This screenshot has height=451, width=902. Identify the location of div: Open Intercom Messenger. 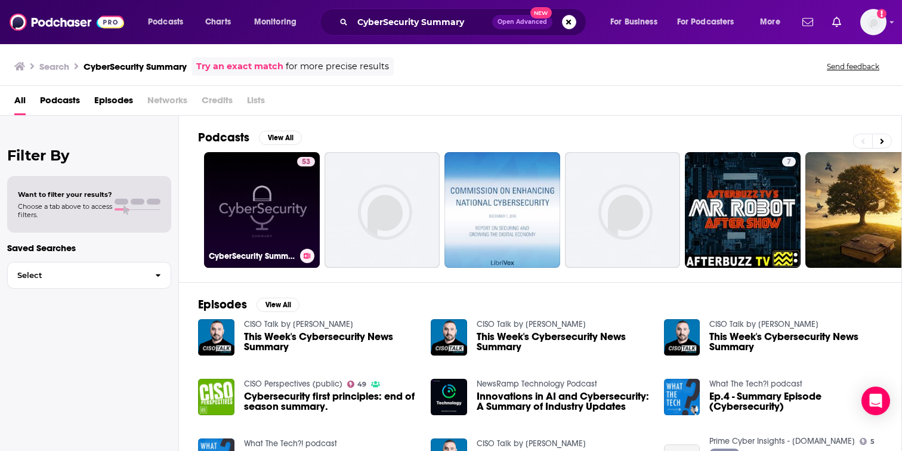
(876, 401).